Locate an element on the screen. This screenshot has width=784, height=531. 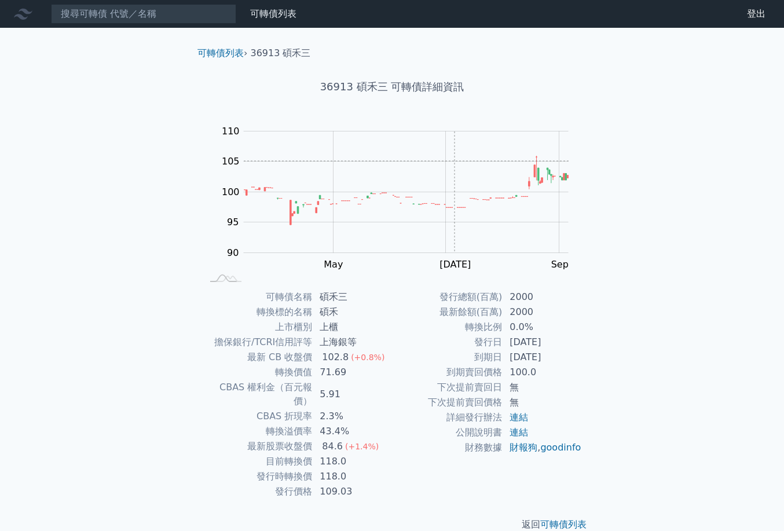
tspan: Sep is located at coordinates (560, 264).